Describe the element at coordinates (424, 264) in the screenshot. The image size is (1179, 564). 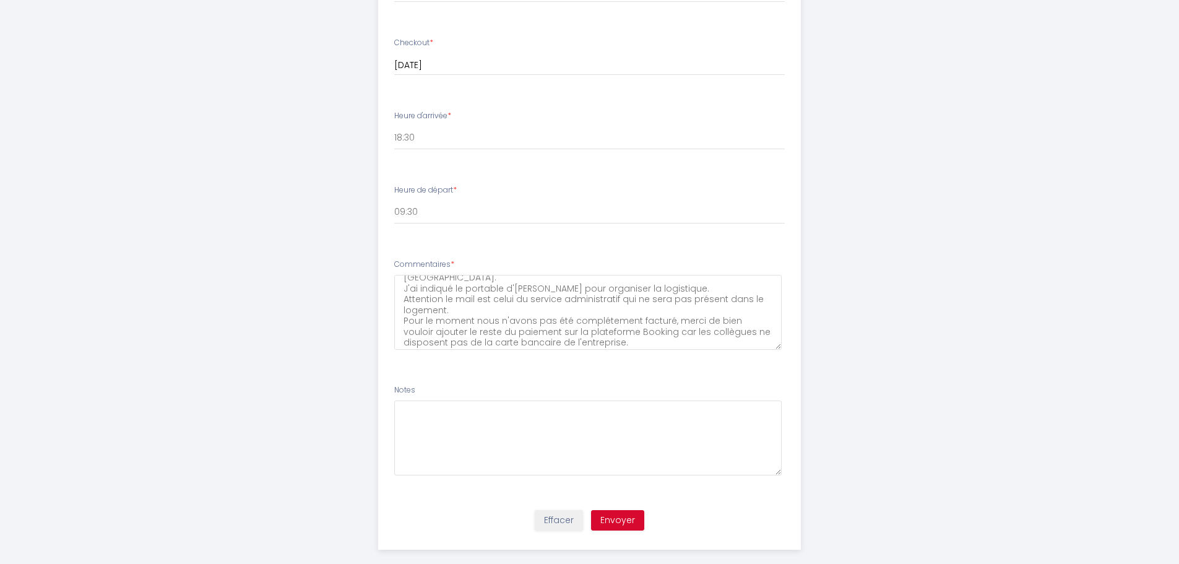
I see `label: Commentaires` at that location.